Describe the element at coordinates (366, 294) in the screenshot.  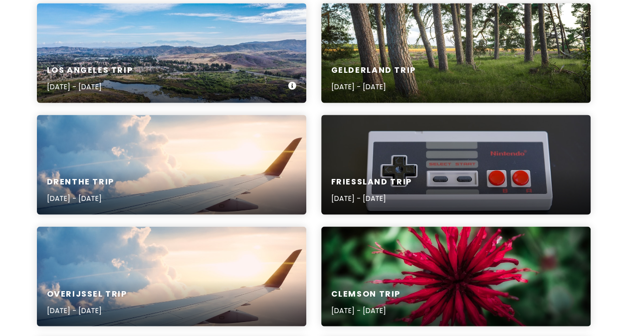
I see `h6: Clemson Trip` at that location.